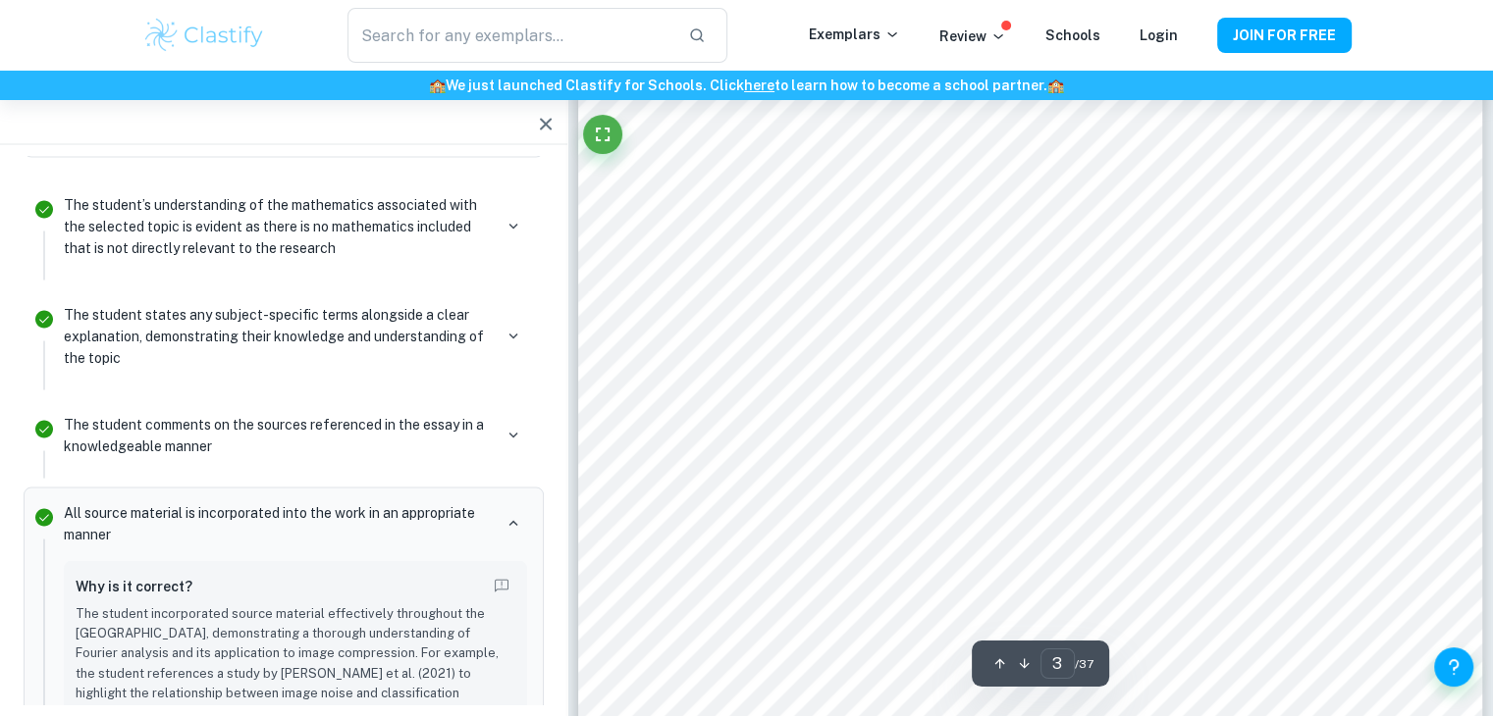 The image size is (1493, 716). Describe the element at coordinates (278, 226) in the screenshot. I see `p: The student’s understanding of the mathematics associated with the selected topic is evident as t...` at that location.